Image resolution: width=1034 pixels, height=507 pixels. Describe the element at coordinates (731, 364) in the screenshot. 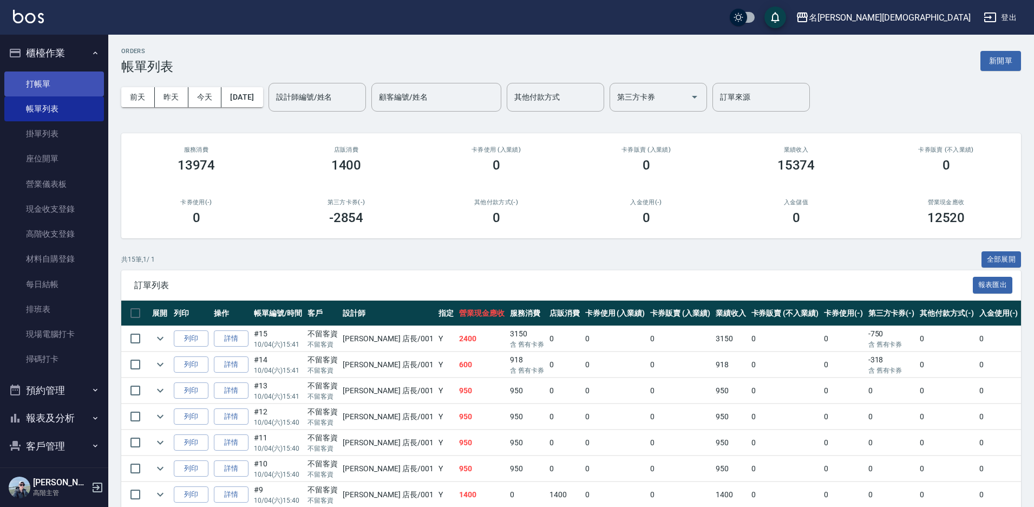

I see `td: 918` at that location.